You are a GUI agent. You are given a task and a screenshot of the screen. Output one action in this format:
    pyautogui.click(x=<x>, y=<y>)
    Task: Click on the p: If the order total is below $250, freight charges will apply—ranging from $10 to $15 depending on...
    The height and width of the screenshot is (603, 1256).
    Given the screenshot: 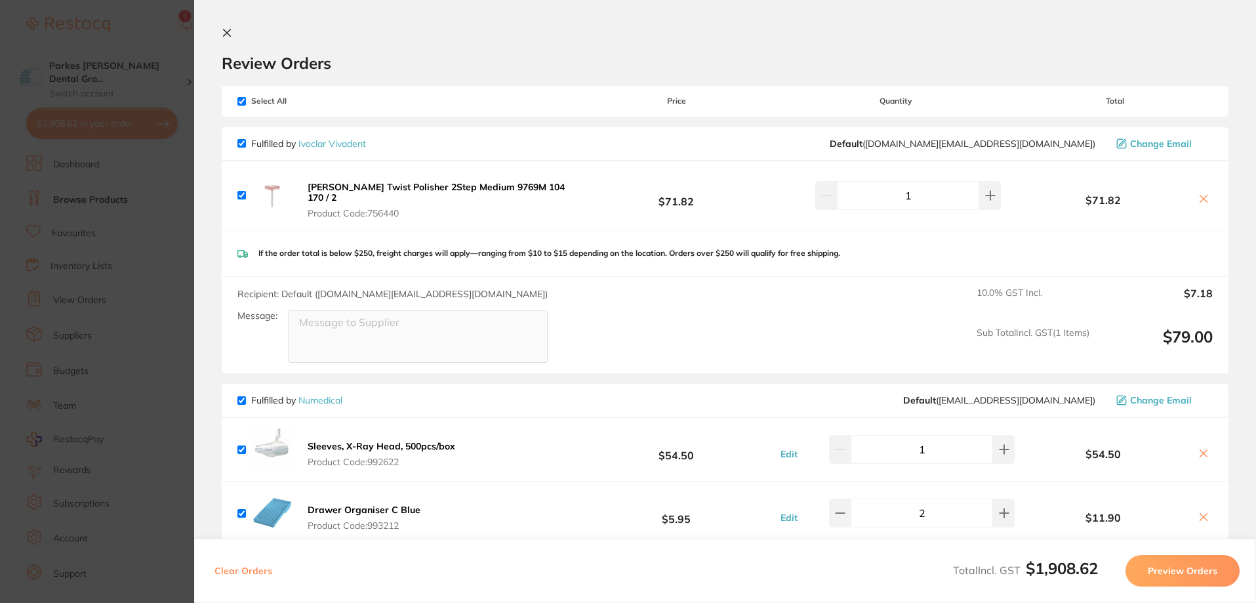 What is the action you would take?
    pyautogui.click(x=549, y=253)
    